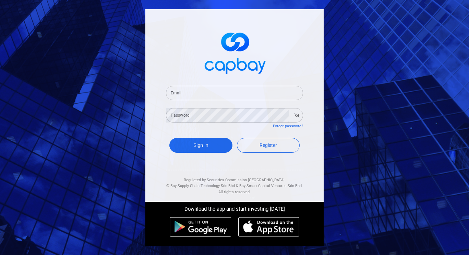  Describe the element at coordinates (271, 186) in the screenshot. I see `span: Bay Smart Capital Ventures Sdn Bhd.` at that location.